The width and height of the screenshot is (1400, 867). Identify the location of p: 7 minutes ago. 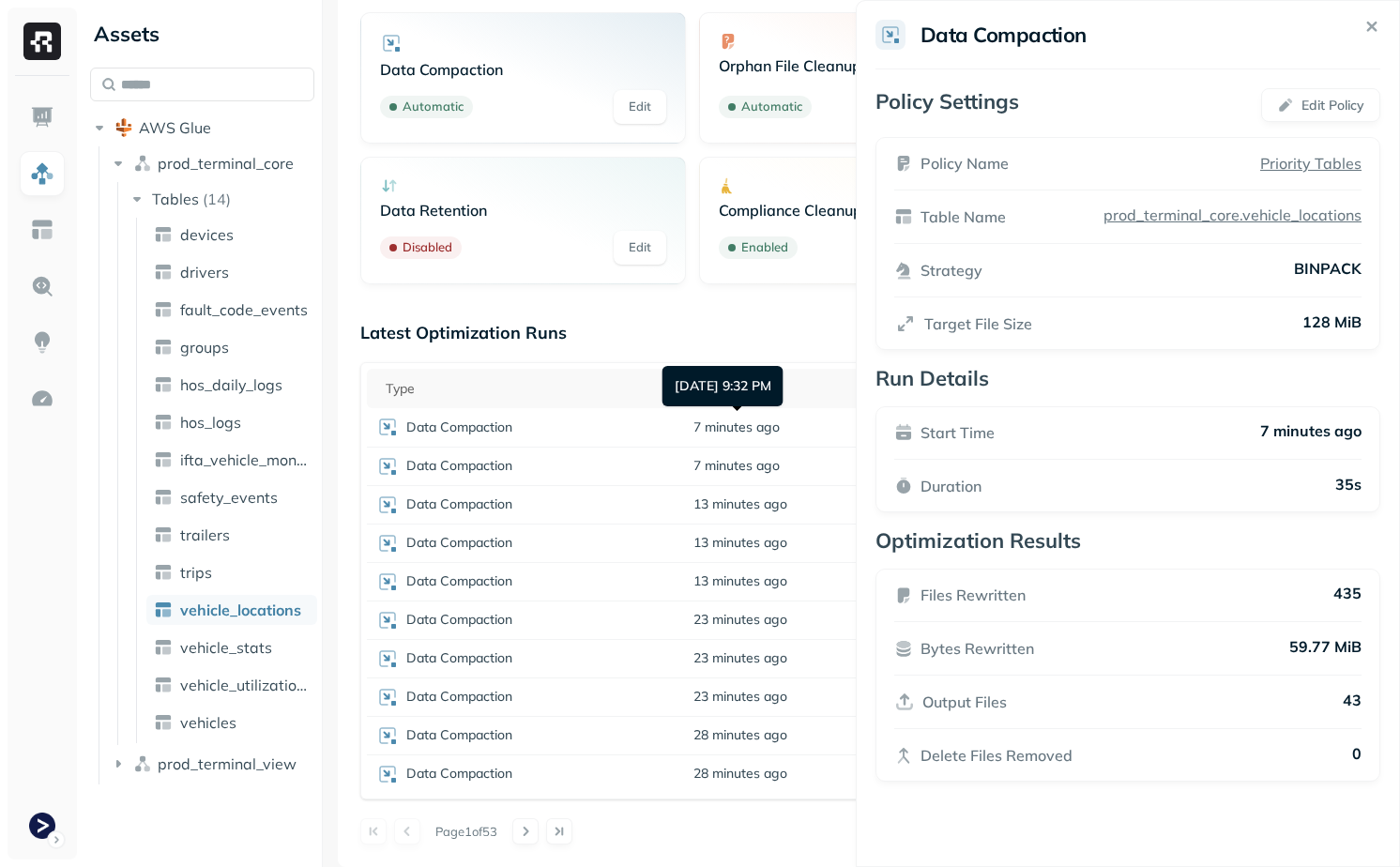
(1310, 433).